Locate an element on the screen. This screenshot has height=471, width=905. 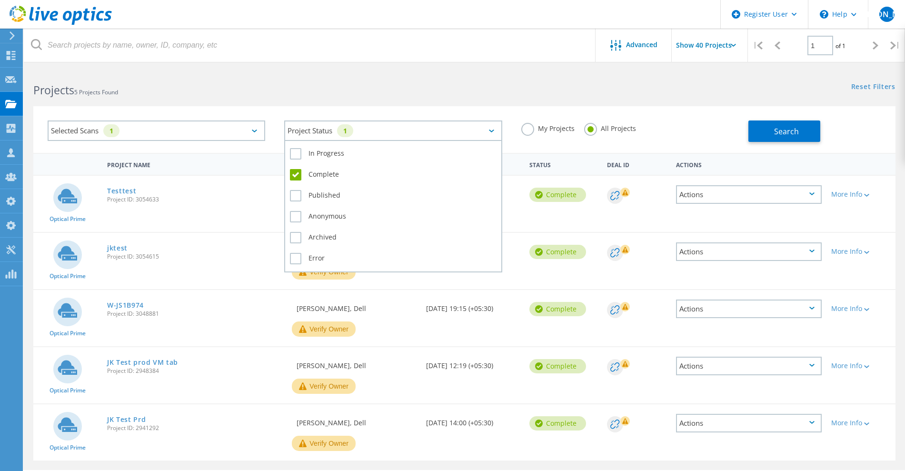
label: In Progress is located at coordinates (393, 154).